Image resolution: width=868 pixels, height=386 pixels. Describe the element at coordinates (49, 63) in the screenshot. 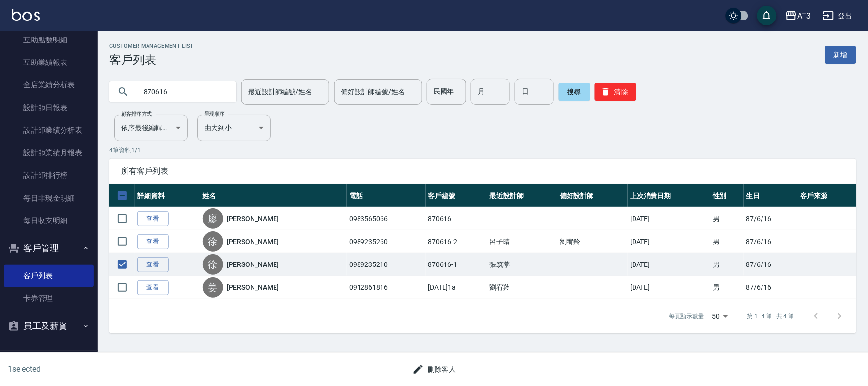

I see `a: 互助業績報表` at that location.